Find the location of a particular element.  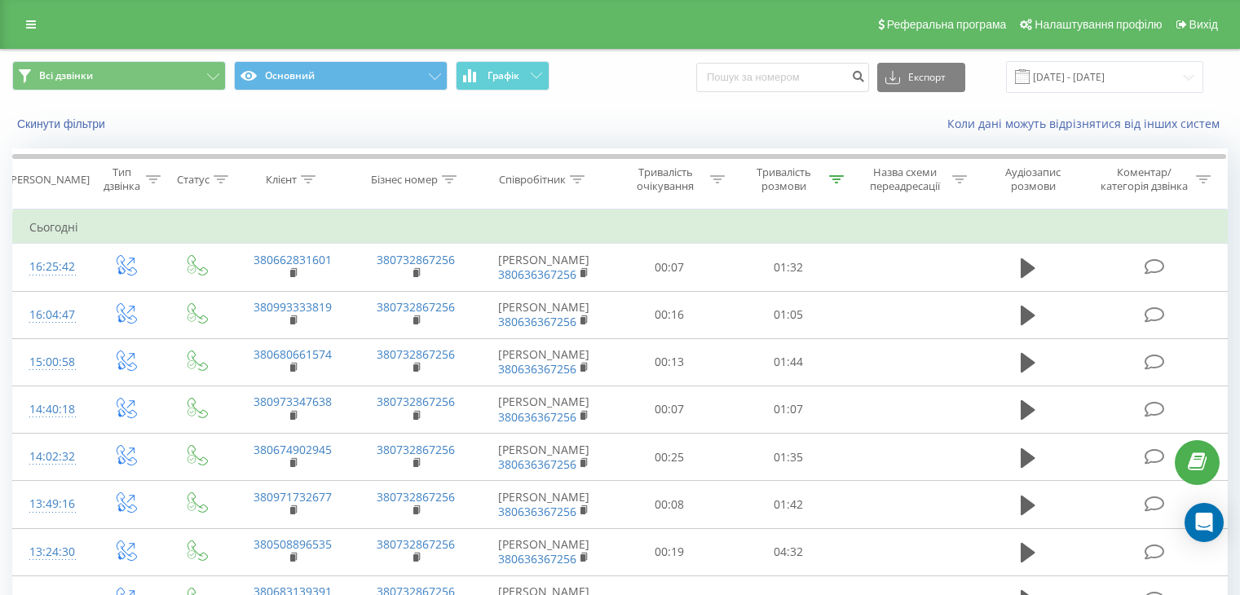

a: 380971732677 is located at coordinates (293, 496).